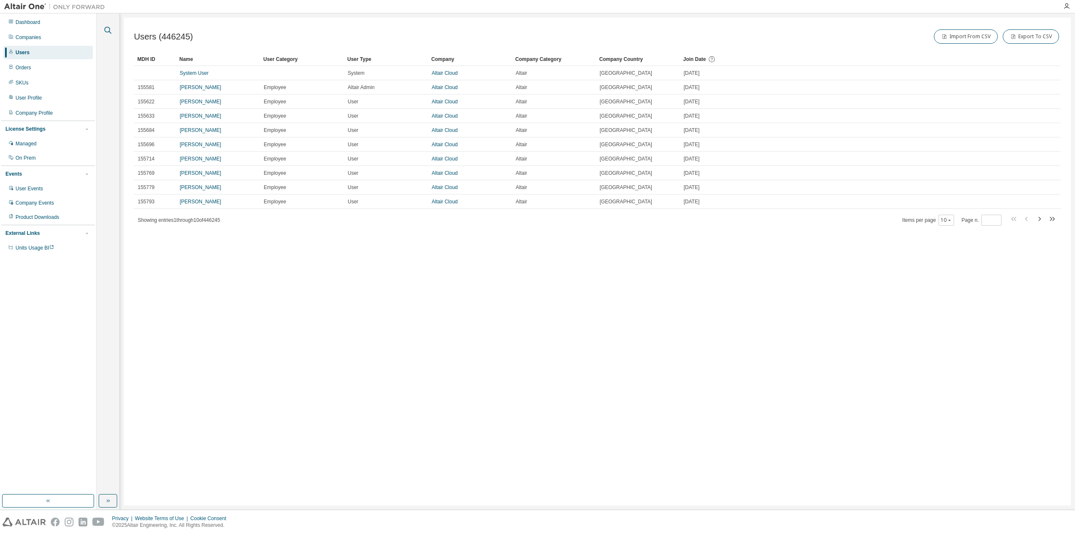 Image resolution: width=1075 pixels, height=534 pixels. What do you see at coordinates (22, 52) in the screenshot?
I see `div: Users` at bounding box center [22, 52].